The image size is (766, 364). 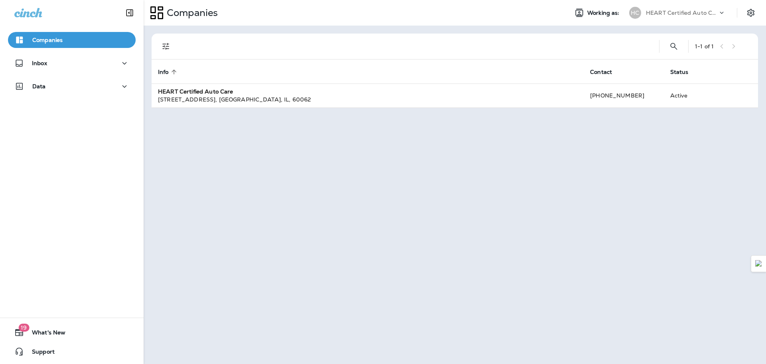 I want to click on button: Settings, so click(x=751, y=13).